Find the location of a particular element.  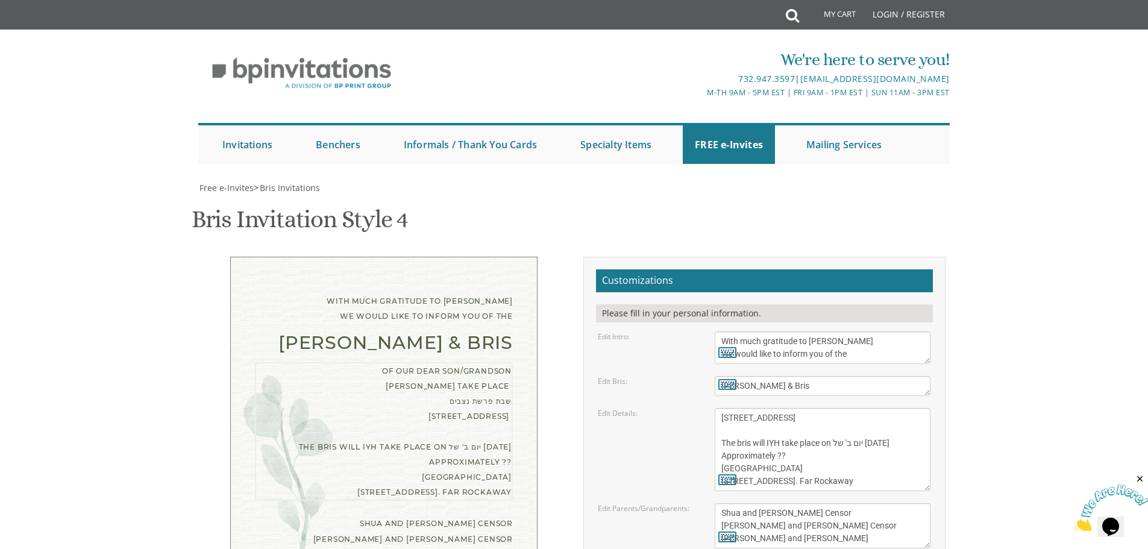

a: FREE e-Invites is located at coordinates (729, 145).